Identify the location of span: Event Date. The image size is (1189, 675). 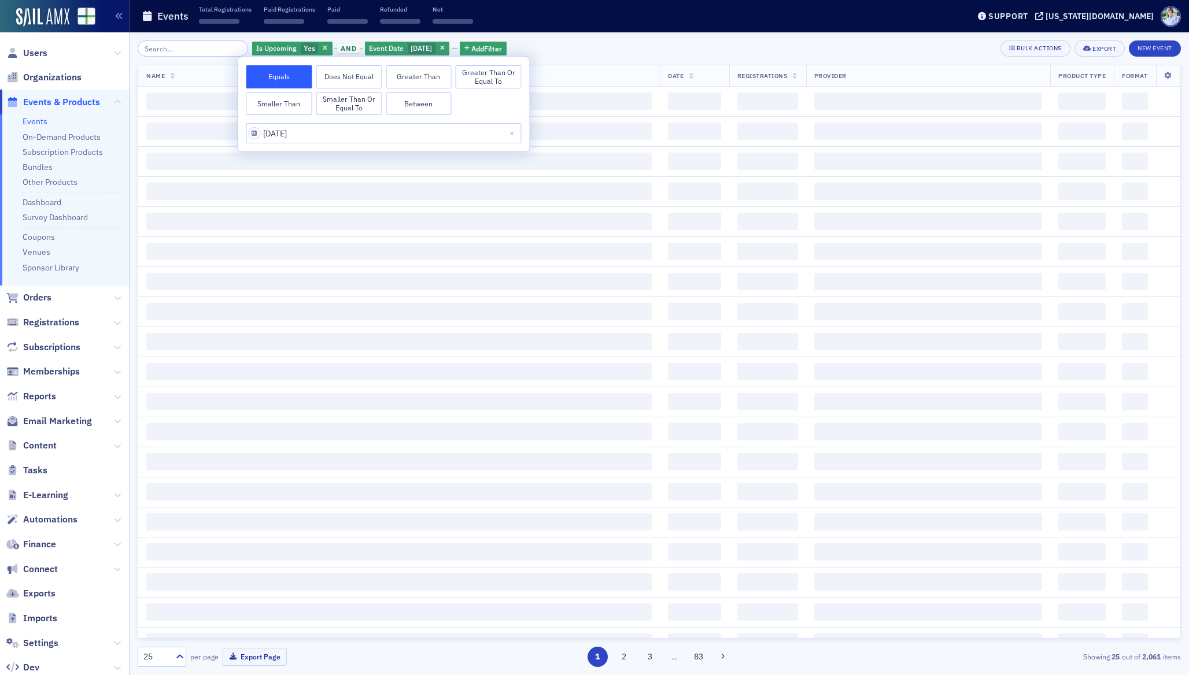
(386, 48).